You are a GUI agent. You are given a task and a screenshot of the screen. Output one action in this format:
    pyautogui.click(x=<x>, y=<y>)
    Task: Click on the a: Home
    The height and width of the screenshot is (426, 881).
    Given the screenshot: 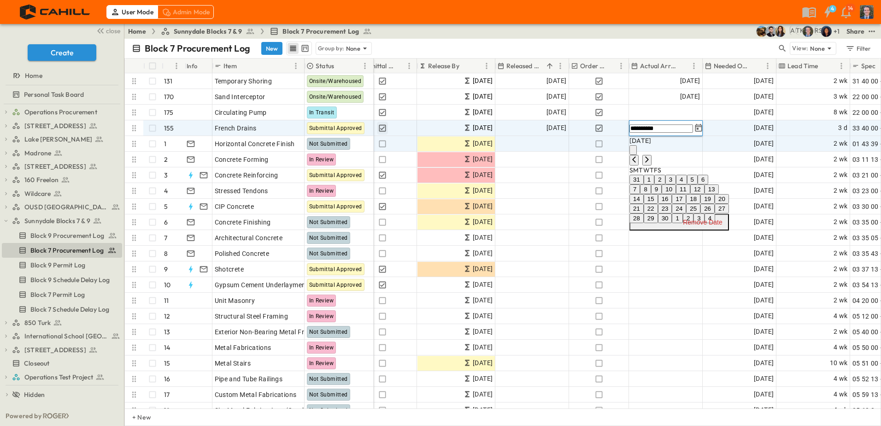 What is the action you would take?
    pyautogui.click(x=61, y=76)
    